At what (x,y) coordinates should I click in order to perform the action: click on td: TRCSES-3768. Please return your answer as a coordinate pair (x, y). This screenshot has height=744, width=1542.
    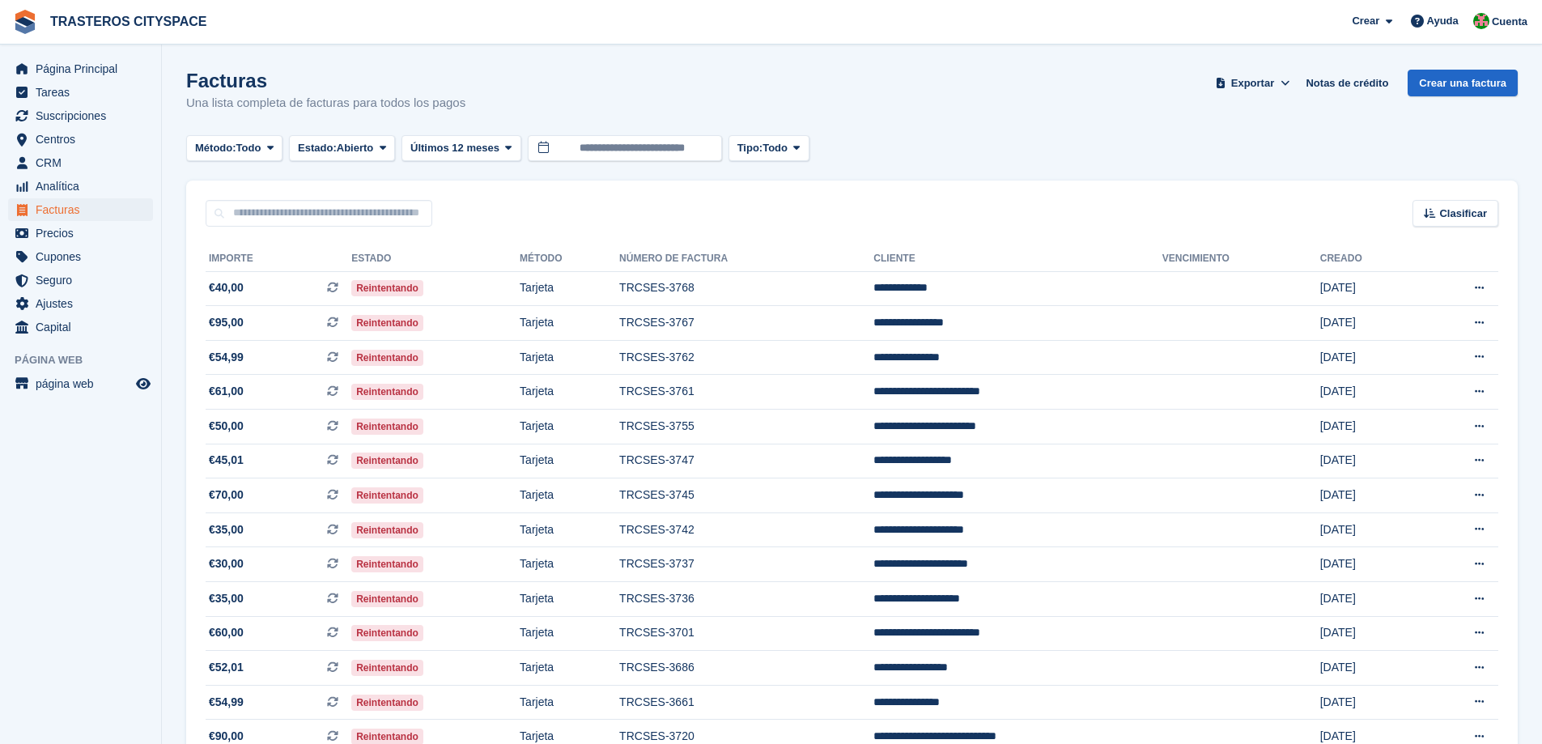
    Looking at the image, I should click on (746, 288).